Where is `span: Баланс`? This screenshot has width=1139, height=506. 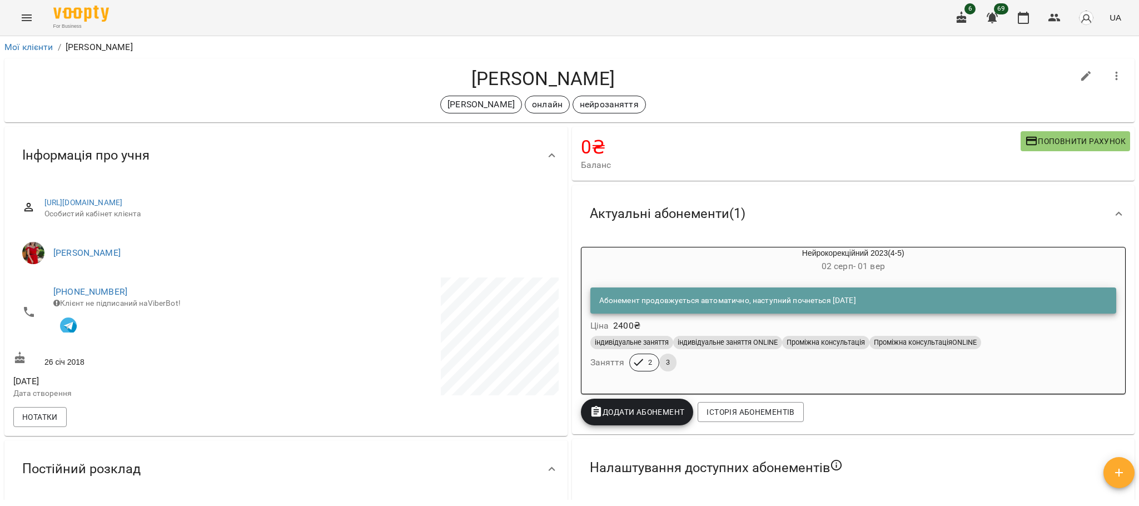 span: Баланс is located at coordinates (800, 165).